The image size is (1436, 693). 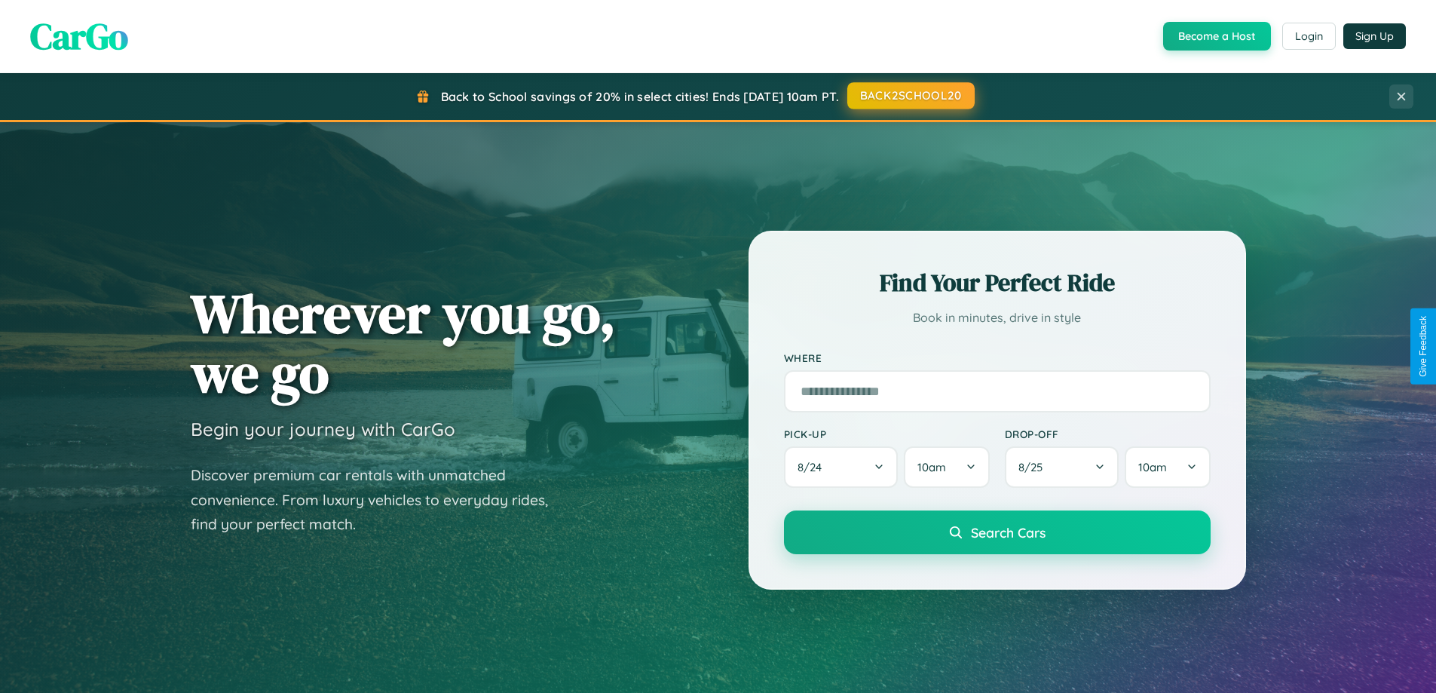 I want to click on h1: Wherever you go, we go, so click(x=403, y=343).